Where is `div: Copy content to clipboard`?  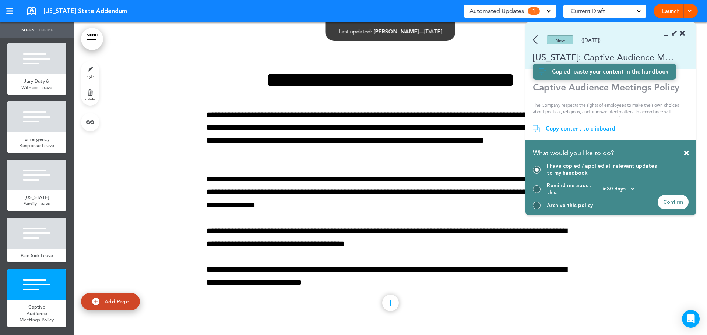 div: Copy content to clipboard is located at coordinates (580, 129).